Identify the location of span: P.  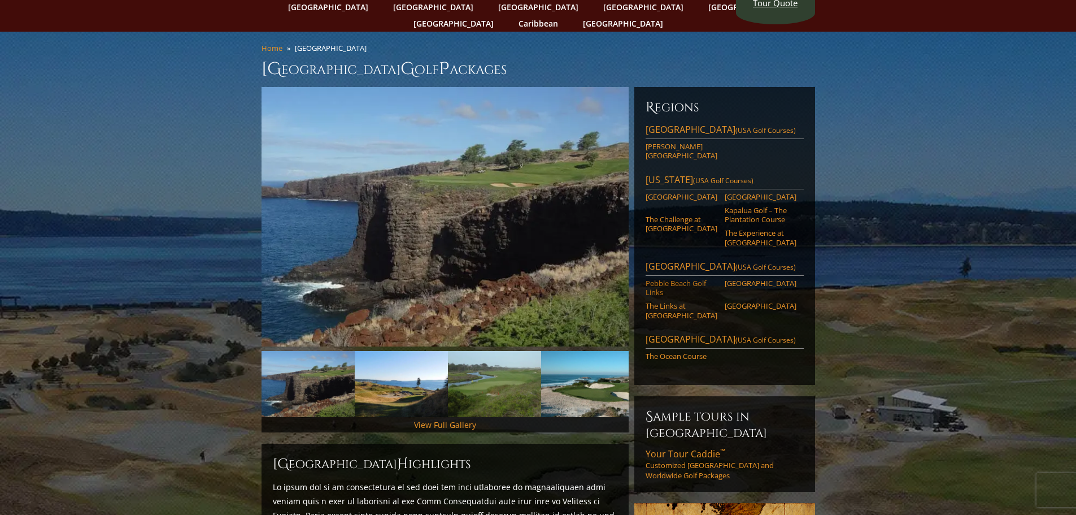
(444, 69).